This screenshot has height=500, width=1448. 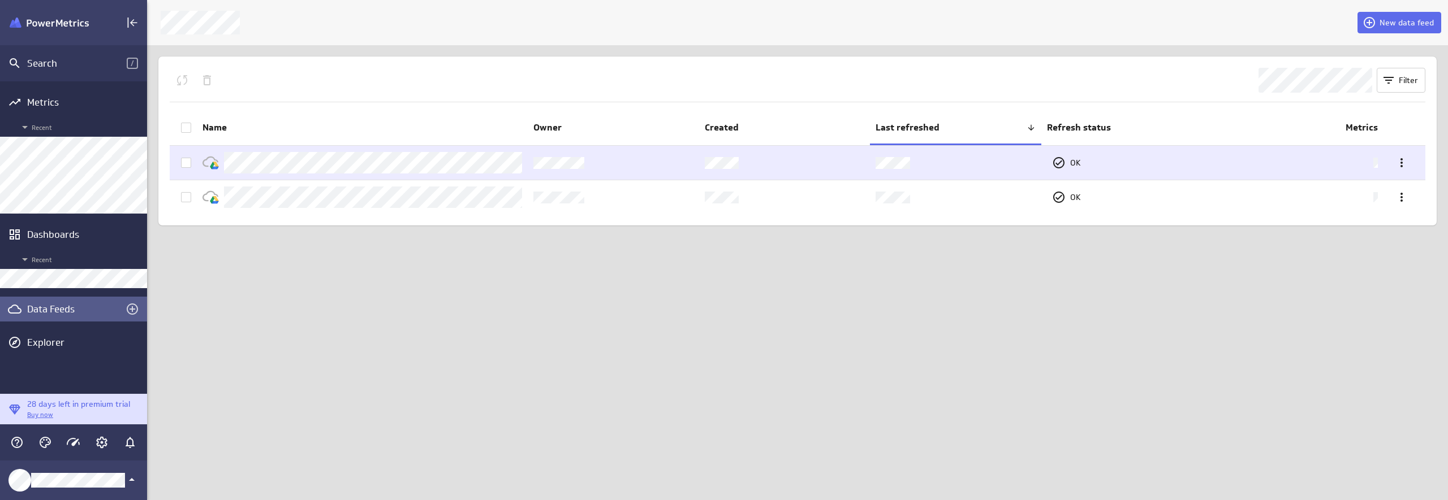 I want to click on div: Filter, so click(x=1401, y=80).